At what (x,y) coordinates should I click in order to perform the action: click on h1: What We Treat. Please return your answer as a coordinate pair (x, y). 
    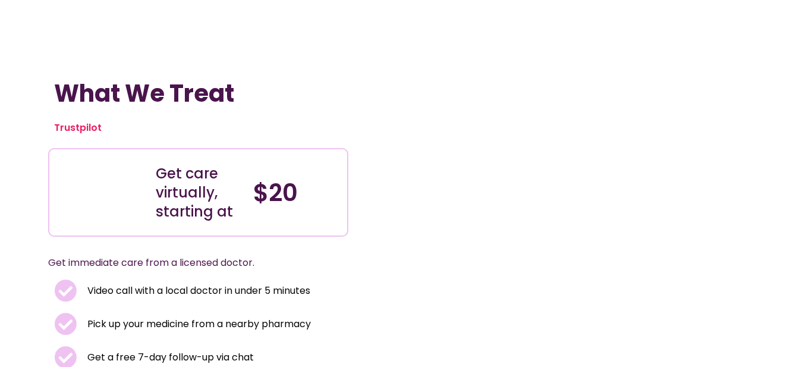
    Looking at the image, I should click on (198, 93).